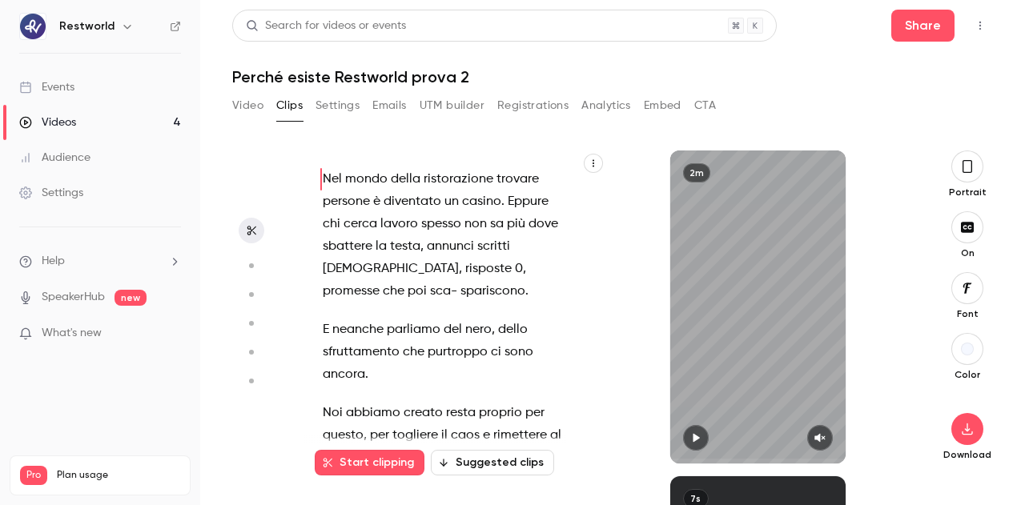 The width and height of the screenshot is (1025, 505). I want to click on span: al, so click(556, 435).